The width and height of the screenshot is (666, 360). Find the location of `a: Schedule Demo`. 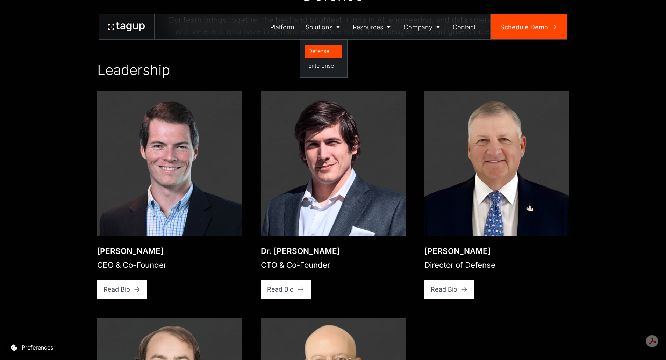

a: Schedule Demo is located at coordinates (529, 27).